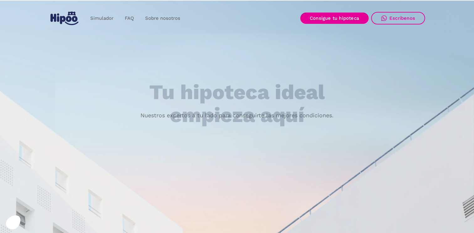  I want to click on h1: Tu hipoteca ideal empieza aquí, so click(237, 103).